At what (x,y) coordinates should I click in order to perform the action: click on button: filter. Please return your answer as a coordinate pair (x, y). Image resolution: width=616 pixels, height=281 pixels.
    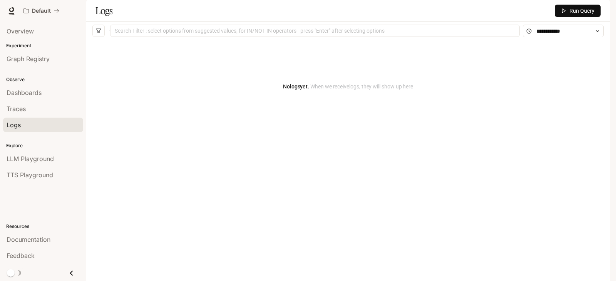
    Looking at the image, I should click on (99, 31).